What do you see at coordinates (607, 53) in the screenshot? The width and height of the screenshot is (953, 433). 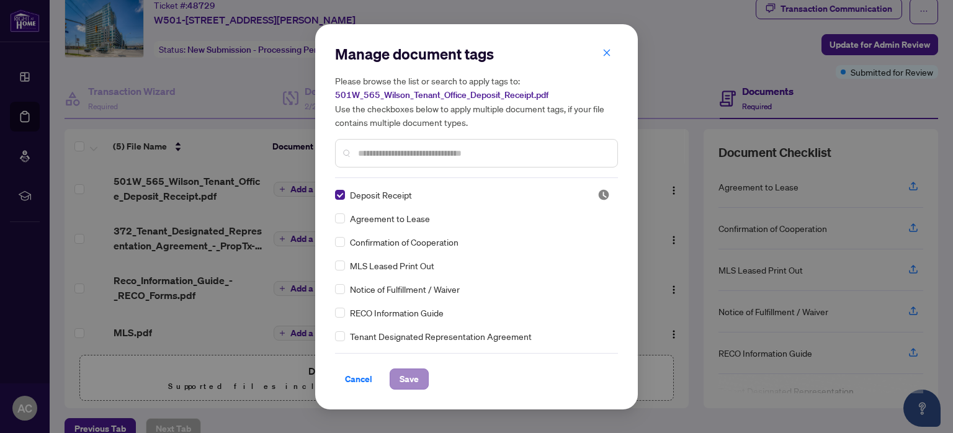 I see `span: close` at bounding box center [607, 53].